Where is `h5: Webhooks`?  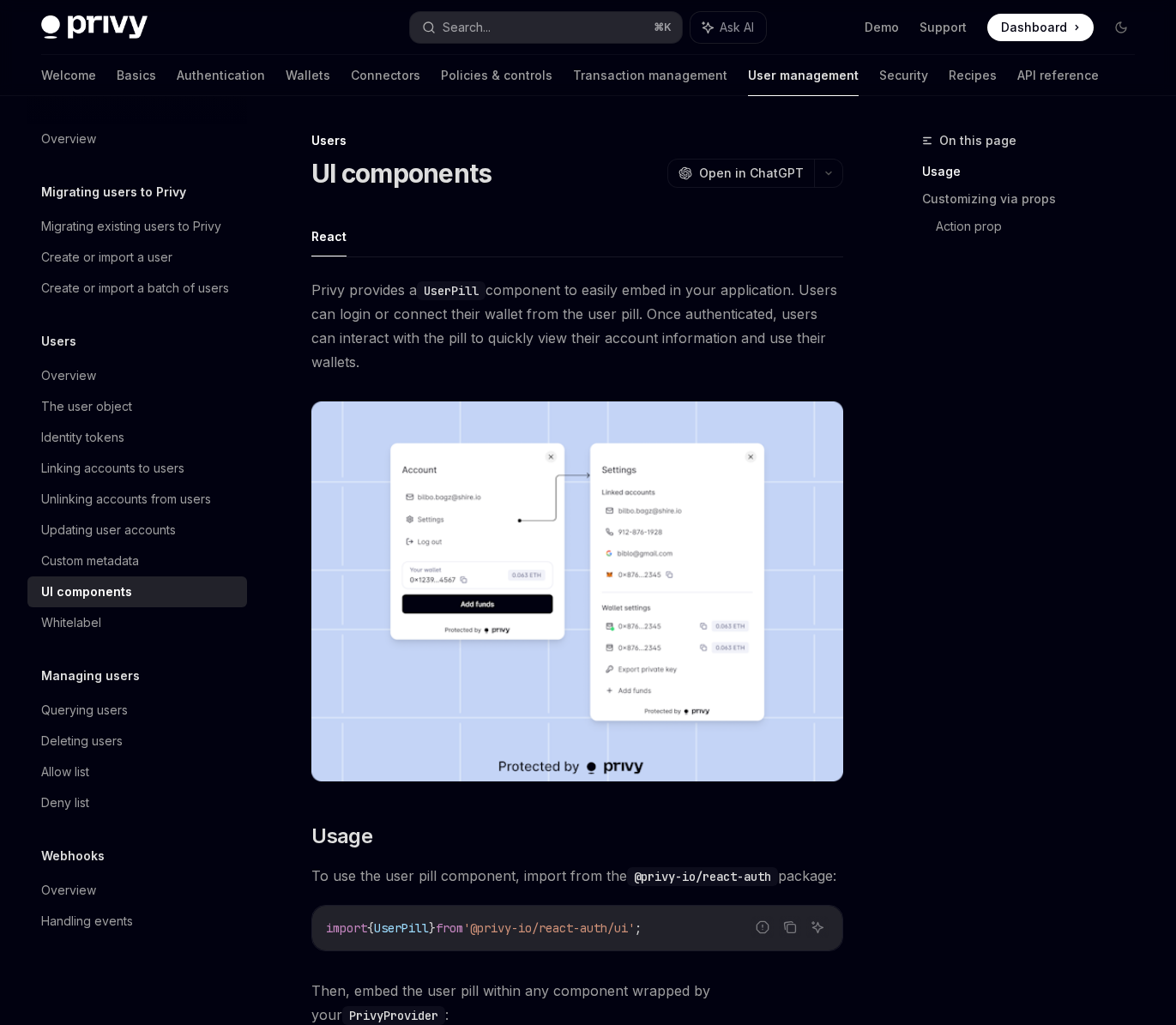 h5: Webhooks is located at coordinates (73, 856).